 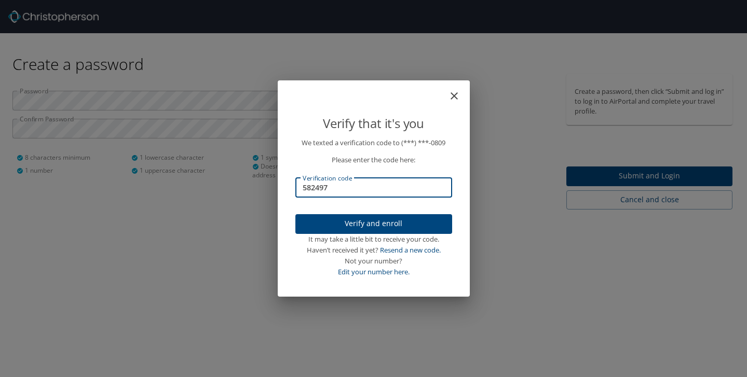 I want to click on a: Edit your number here., so click(x=374, y=272).